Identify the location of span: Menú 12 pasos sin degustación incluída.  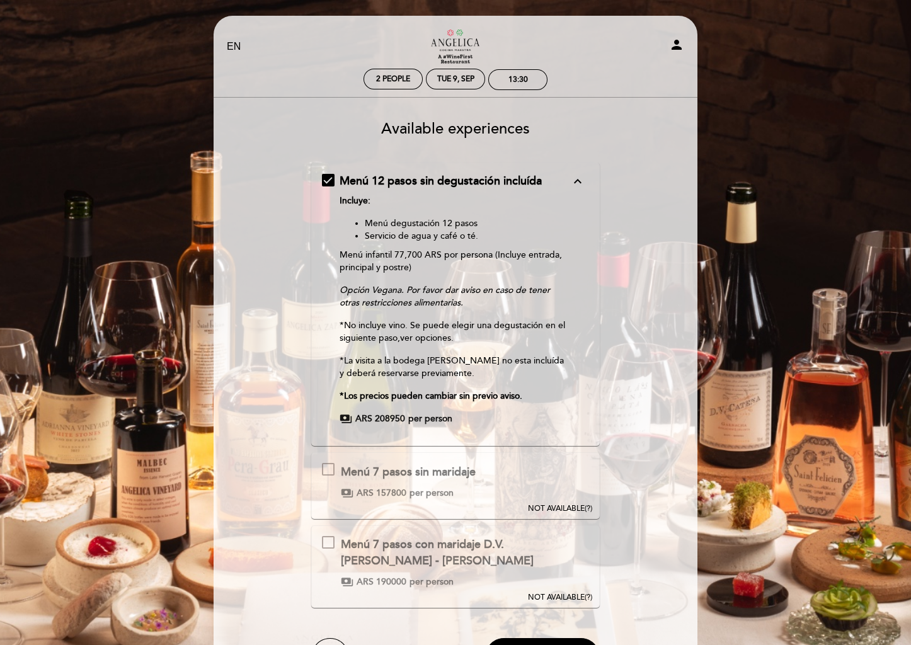
(441, 181).